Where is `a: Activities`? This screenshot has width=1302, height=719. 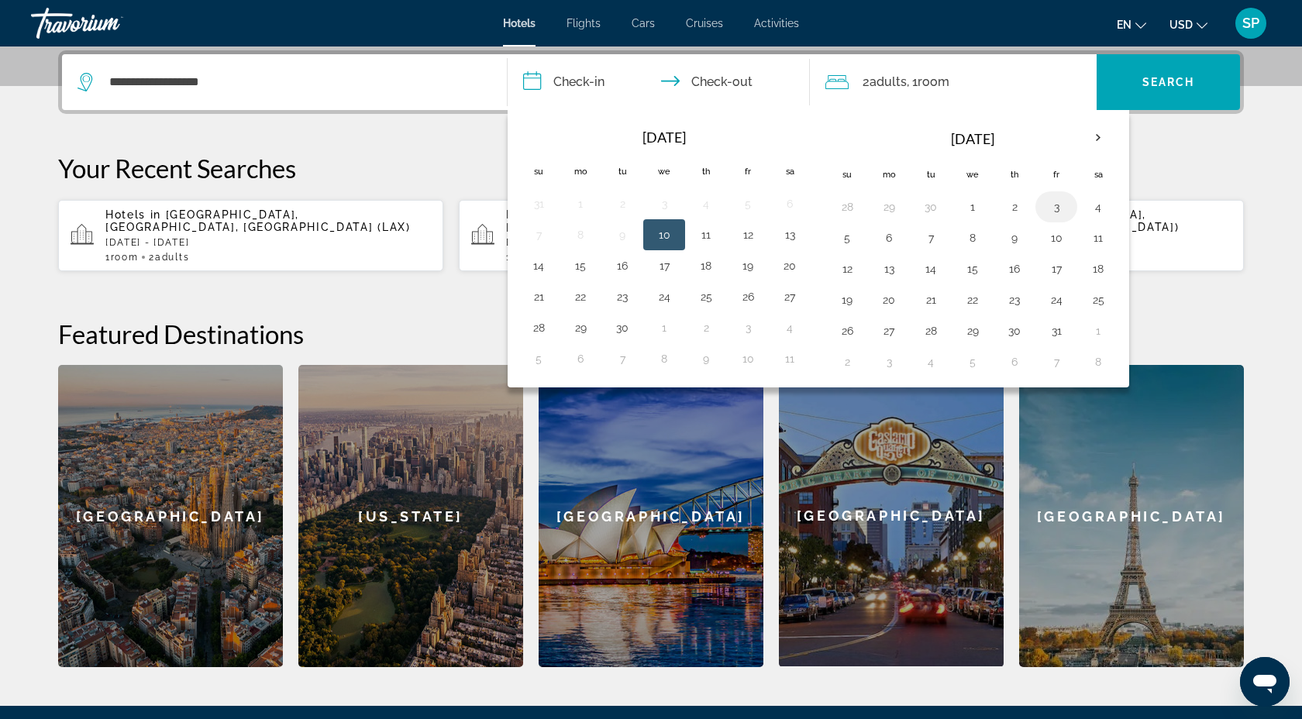 a: Activities is located at coordinates (776, 23).